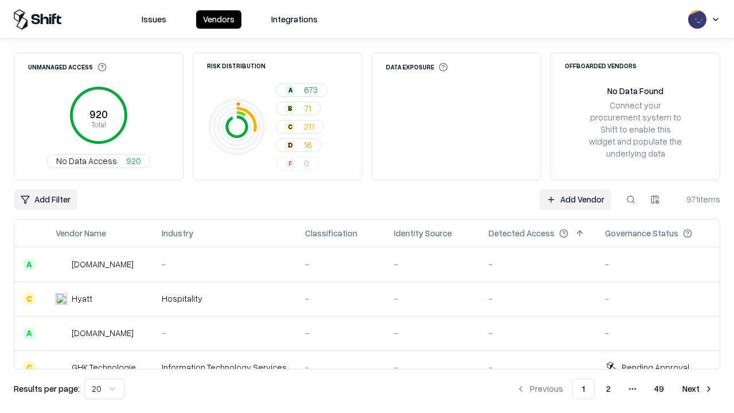 This screenshot has width=734, height=413. What do you see at coordinates (583, 389) in the screenshot?
I see `button: 1` at bounding box center [583, 389].